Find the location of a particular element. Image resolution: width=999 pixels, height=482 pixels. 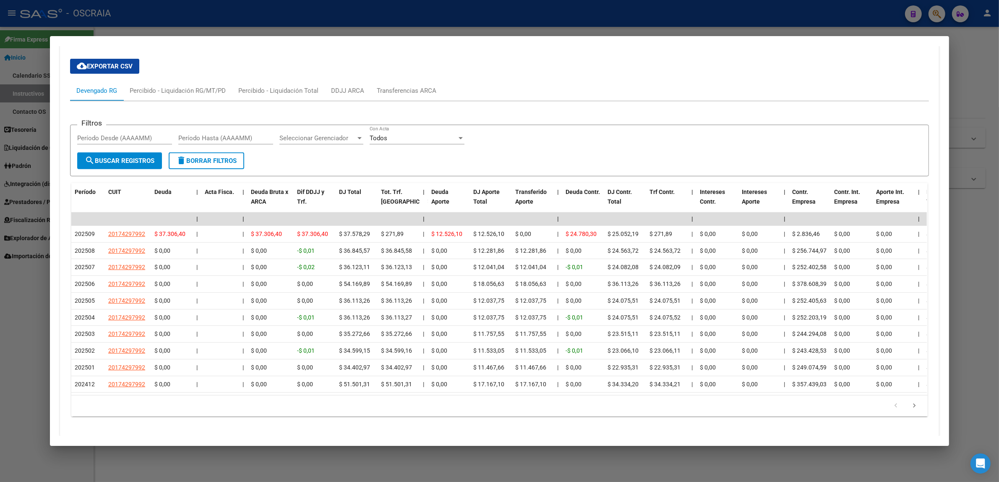

button: Exportar CSV is located at coordinates (105, 66).